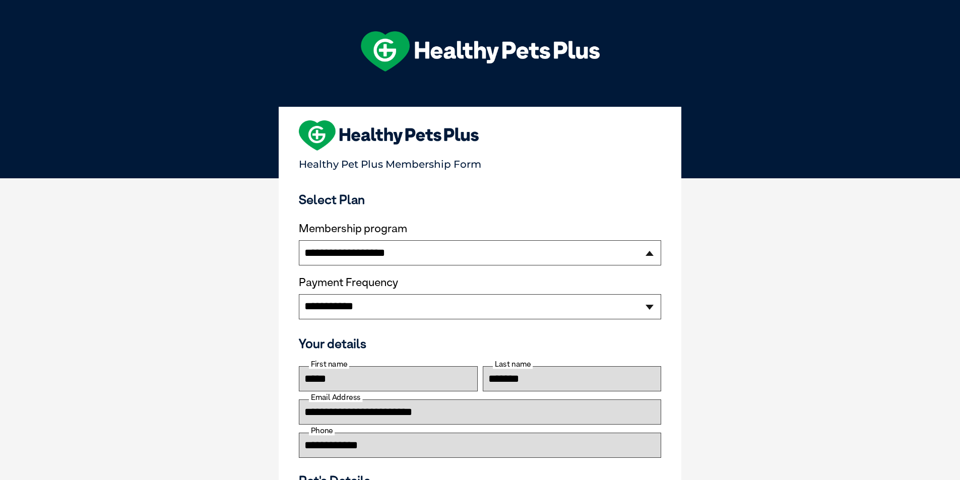 The height and width of the screenshot is (480, 960). What do you see at coordinates (480, 344) in the screenshot?
I see `h3: Your details` at bounding box center [480, 344].